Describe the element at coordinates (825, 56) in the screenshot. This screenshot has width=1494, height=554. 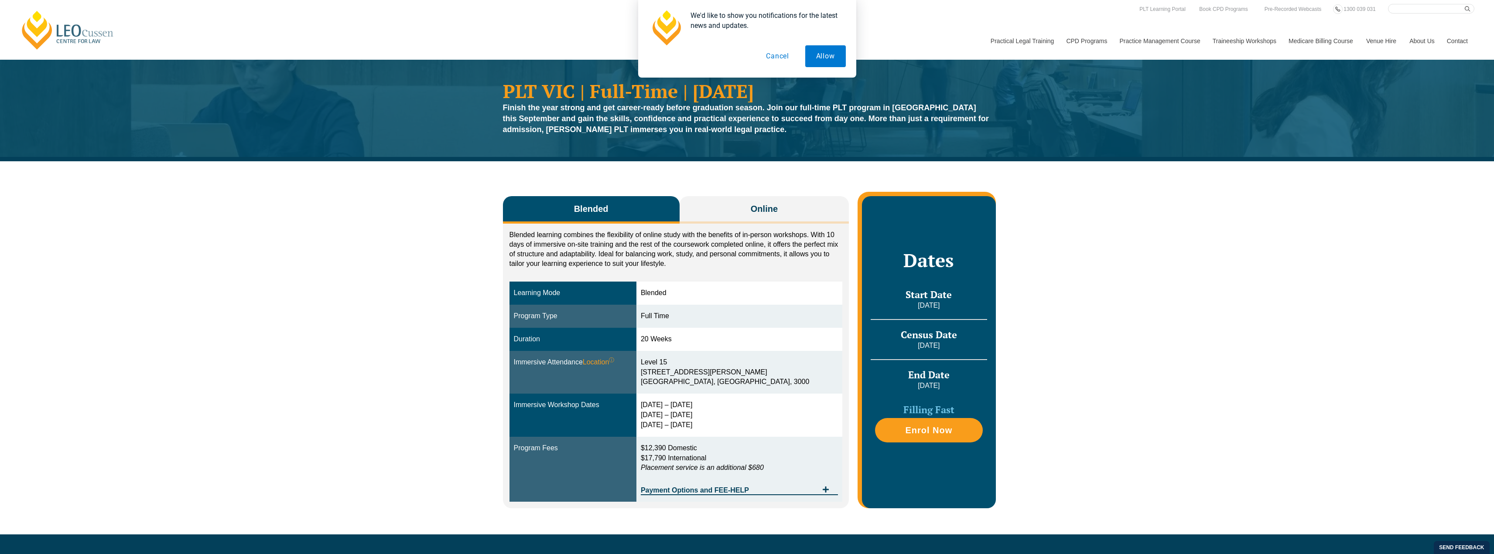
I see `button: Allow` at that location.